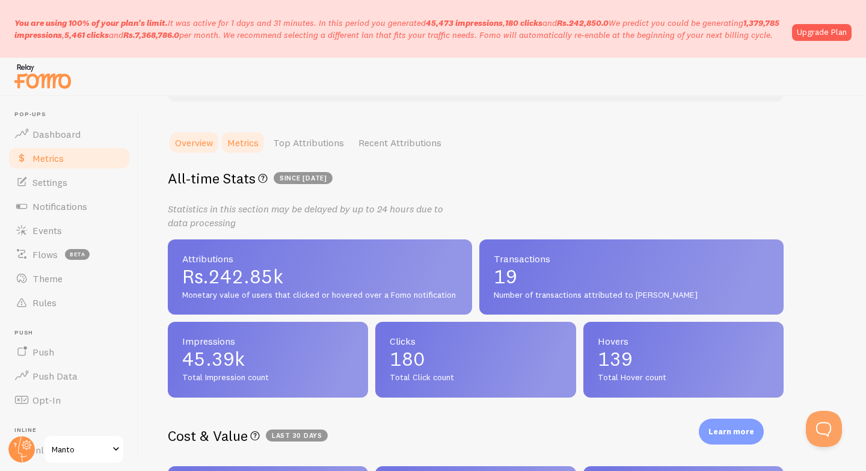 This screenshot has height=471, width=866. What do you see at coordinates (69, 182) in the screenshot?
I see `a: Settings` at bounding box center [69, 182].